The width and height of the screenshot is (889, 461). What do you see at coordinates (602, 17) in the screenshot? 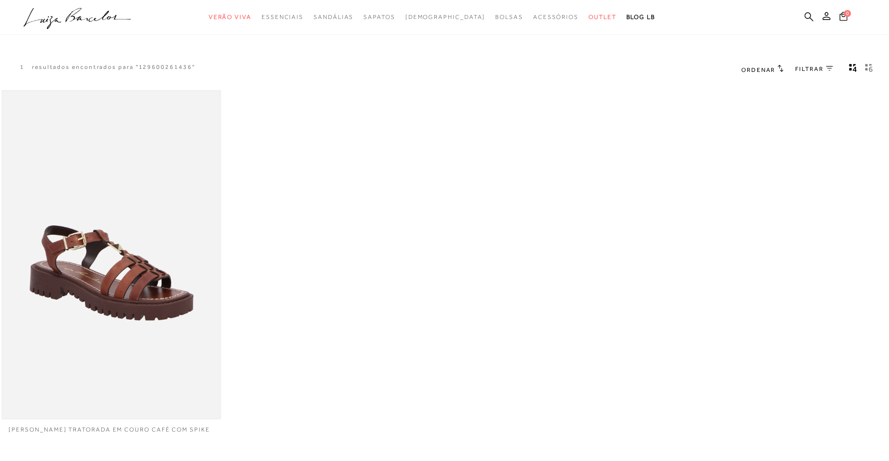
I see `span: Outlet` at bounding box center [602, 17].